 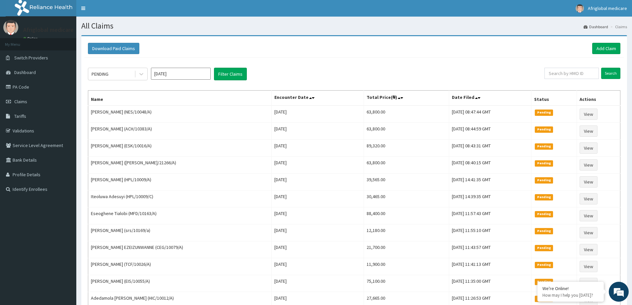 What do you see at coordinates (100, 74) in the screenshot?
I see `div: PENDING` at bounding box center [100, 74].